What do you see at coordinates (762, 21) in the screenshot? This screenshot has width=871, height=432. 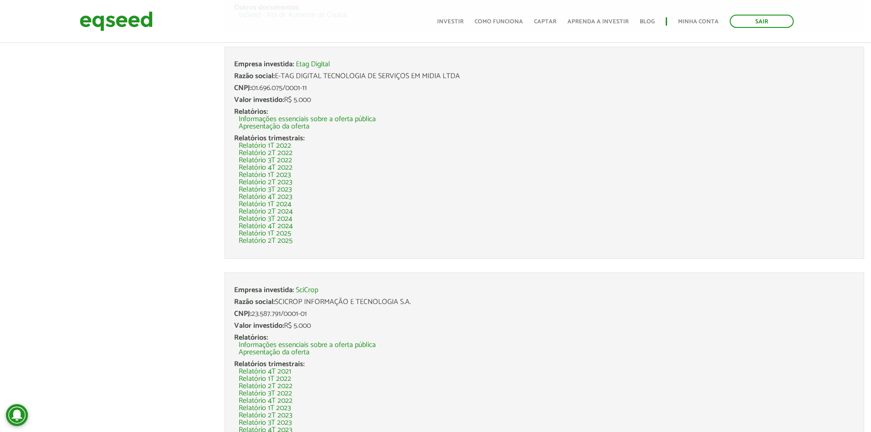 I see `a: Sair` at bounding box center [762, 21].